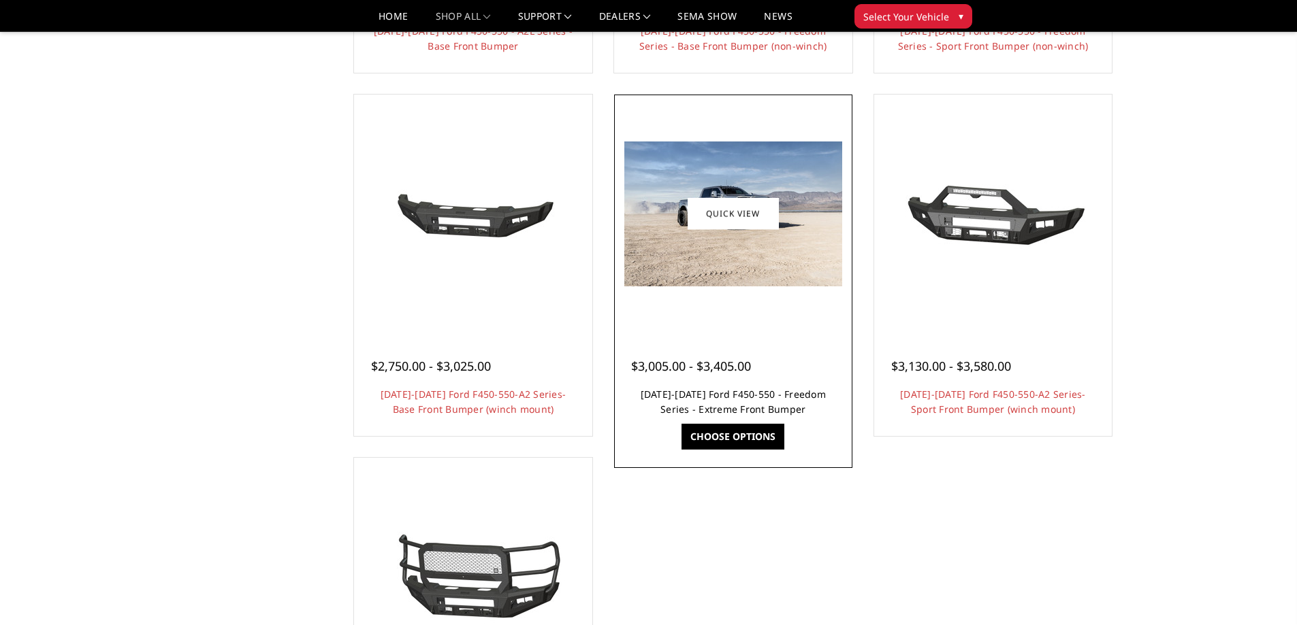 The image size is (1297, 625). Describe the element at coordinates (393, 21) in the screenshot. I see `a: Home` at that location.